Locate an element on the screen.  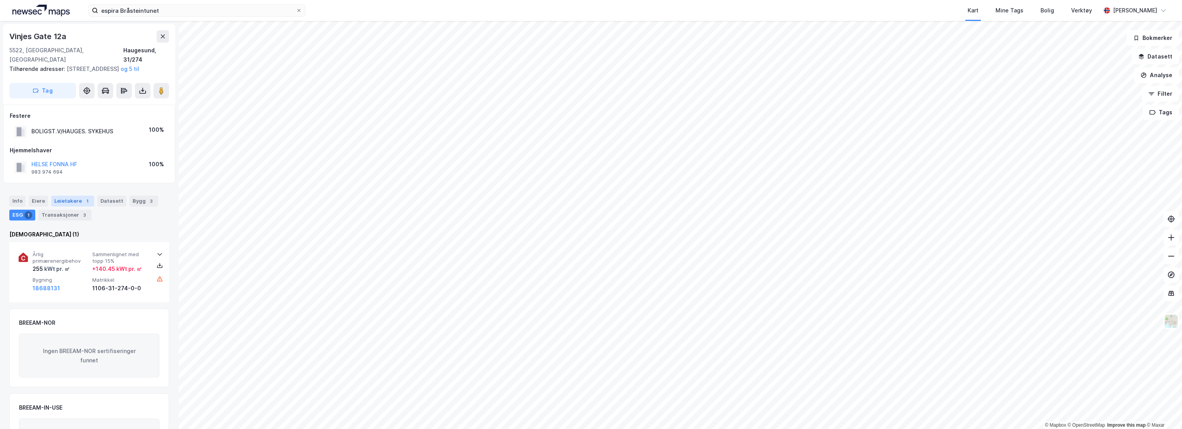
a: Mapbox is located at coordinates (1055, 425).